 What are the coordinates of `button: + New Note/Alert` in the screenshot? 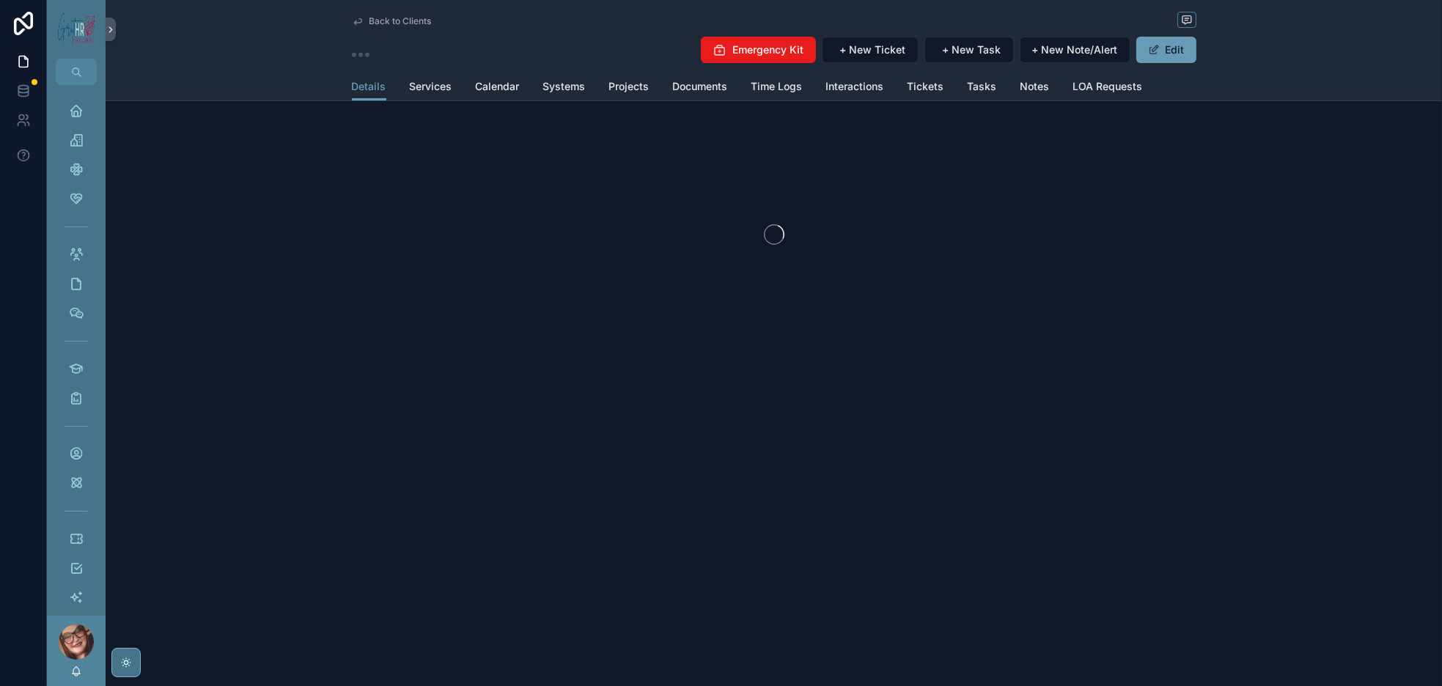 It's located at (1074, 50).